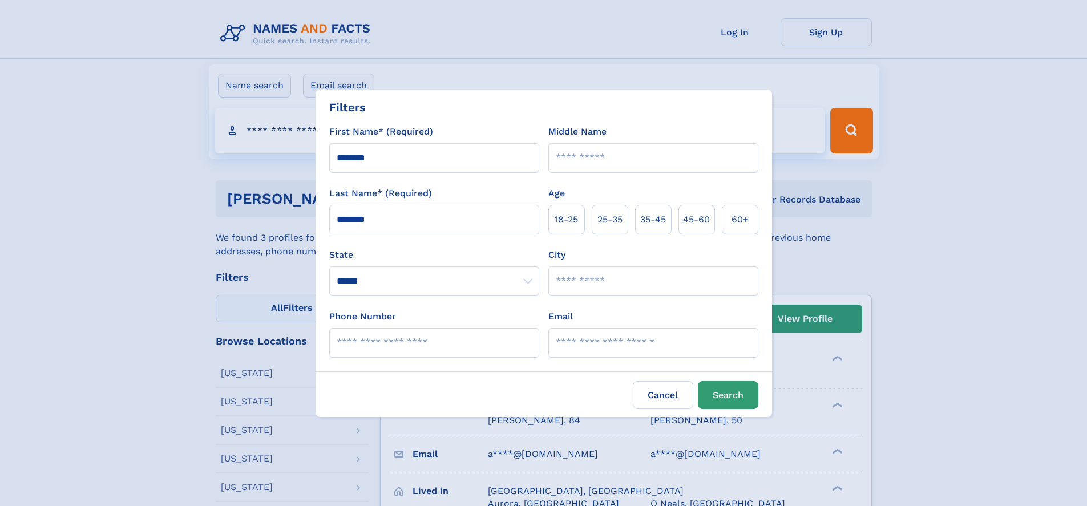  I want to click on label: City, so click(557, 255).